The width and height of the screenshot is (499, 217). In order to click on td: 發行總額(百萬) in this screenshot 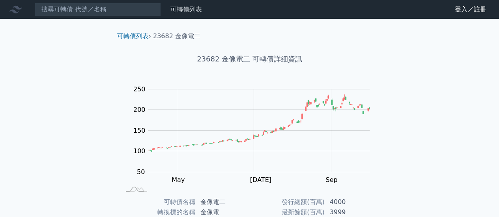, I will do `click(287, 202)`.